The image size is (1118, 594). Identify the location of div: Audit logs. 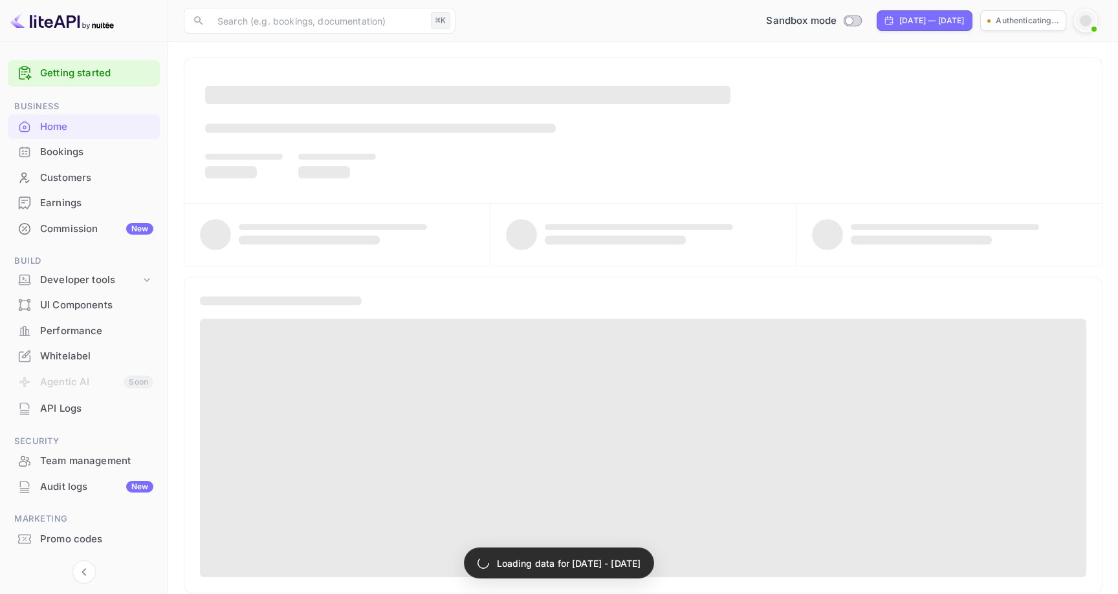
(96, 487).